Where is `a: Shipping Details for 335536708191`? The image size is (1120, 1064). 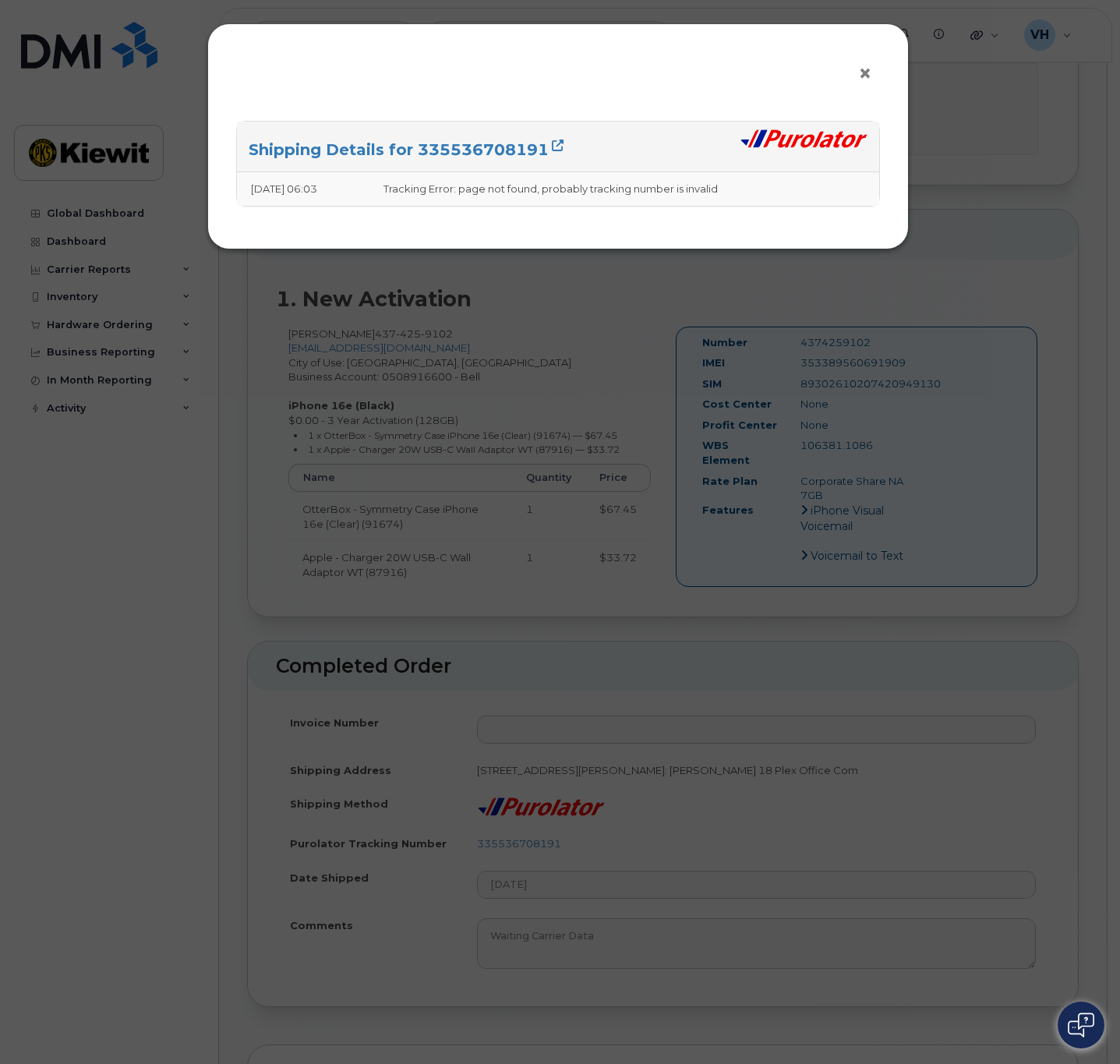
a: Shipping Details for 335536708191 is located at coordinates (406, 150).